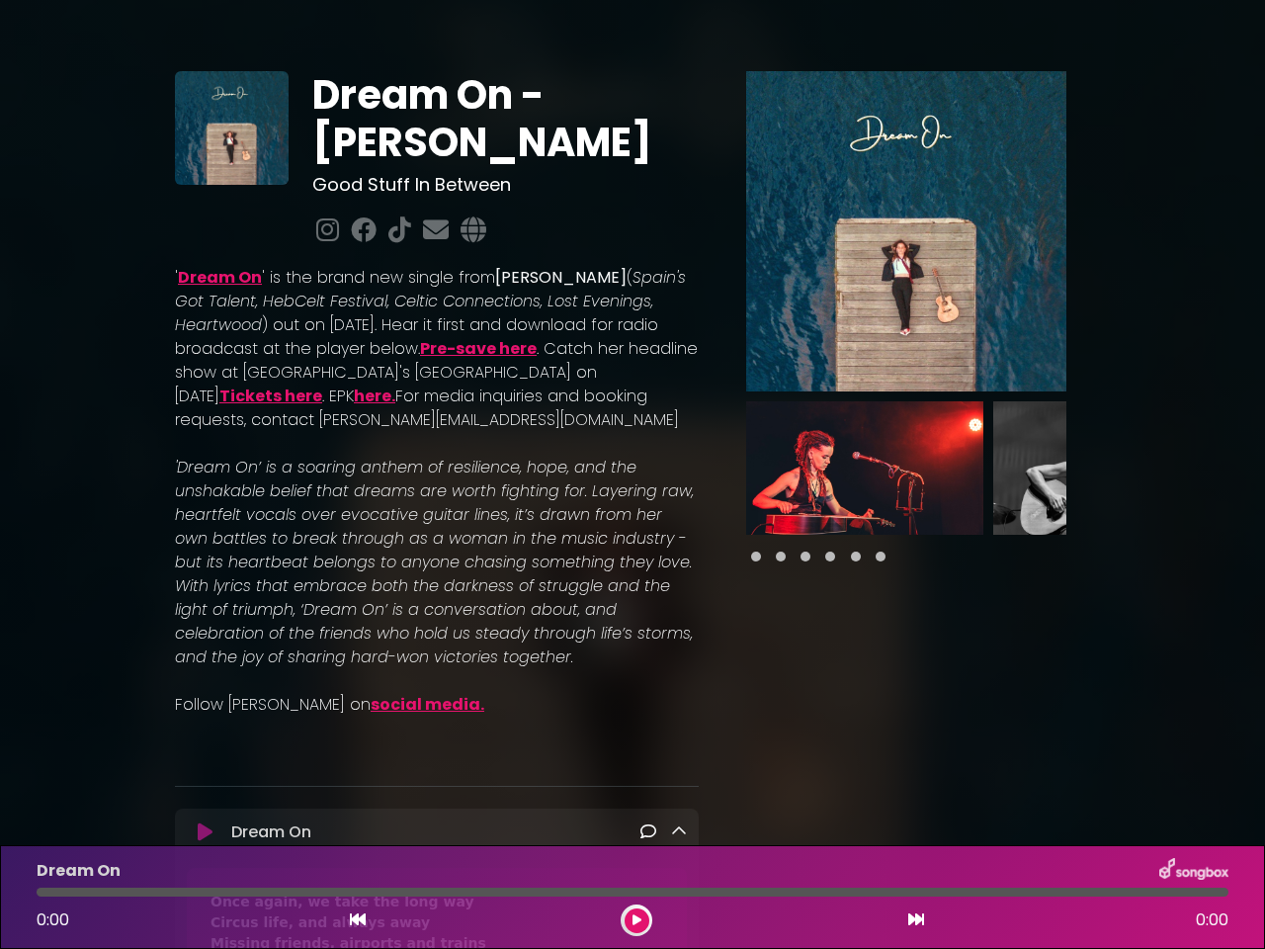  What do you see at coordinates (231, 127) in the screenshot?
I see `img: zbtIR3SnSVqioQpYcyXz` at bounding box center [231, 127].